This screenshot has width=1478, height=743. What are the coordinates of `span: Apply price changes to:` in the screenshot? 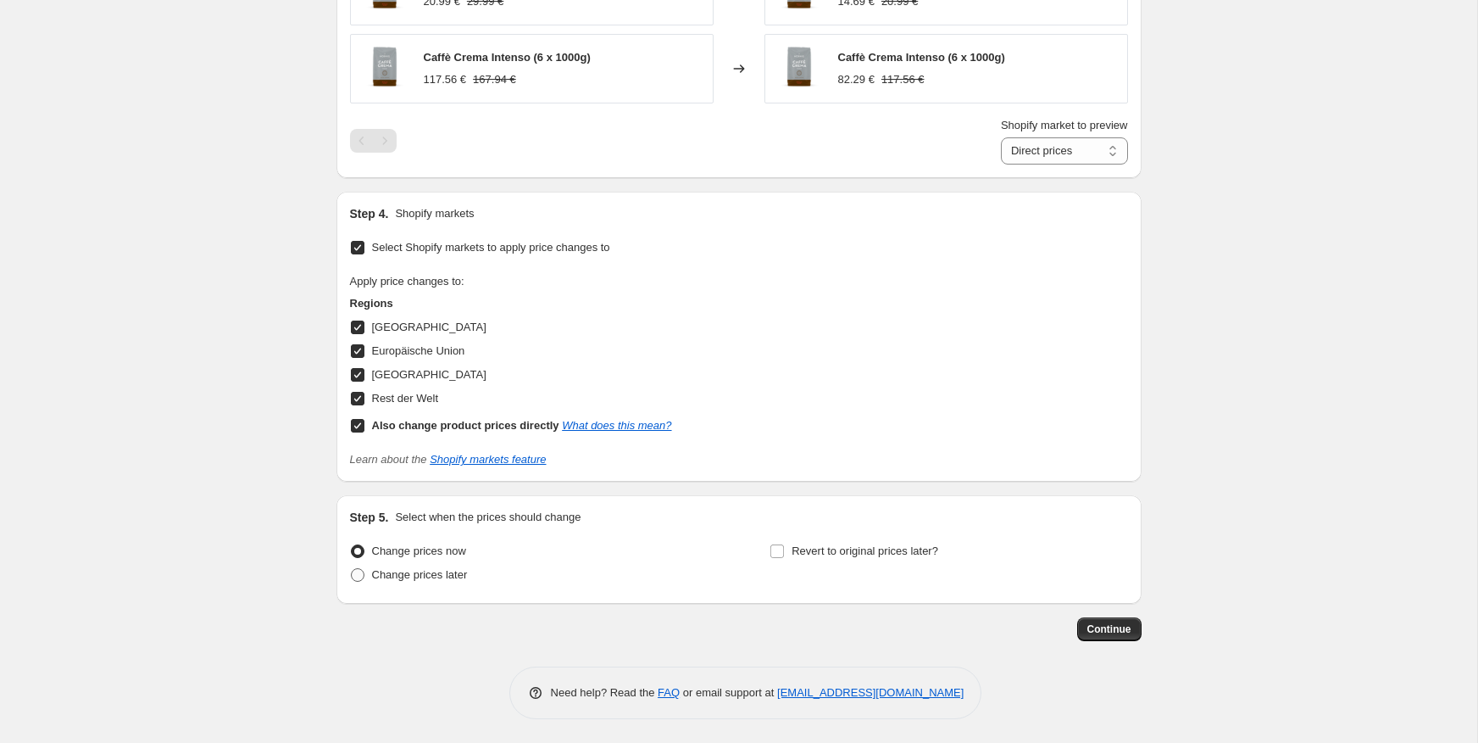 It's located at (407, 281).